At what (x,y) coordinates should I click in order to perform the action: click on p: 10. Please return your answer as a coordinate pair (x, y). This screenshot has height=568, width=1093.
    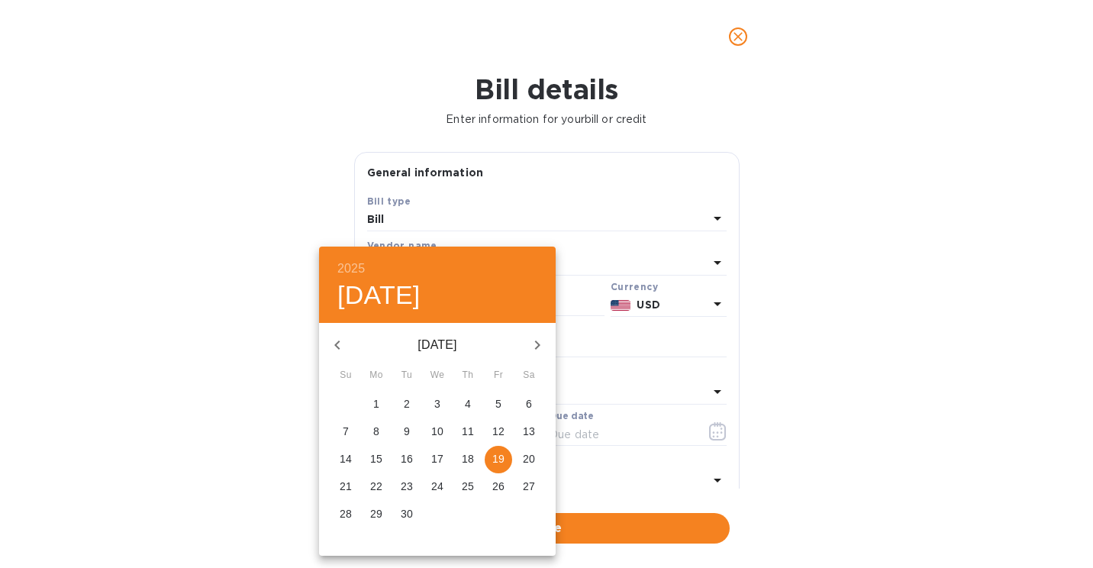
    Looking at the image, I should click on (437, 431).